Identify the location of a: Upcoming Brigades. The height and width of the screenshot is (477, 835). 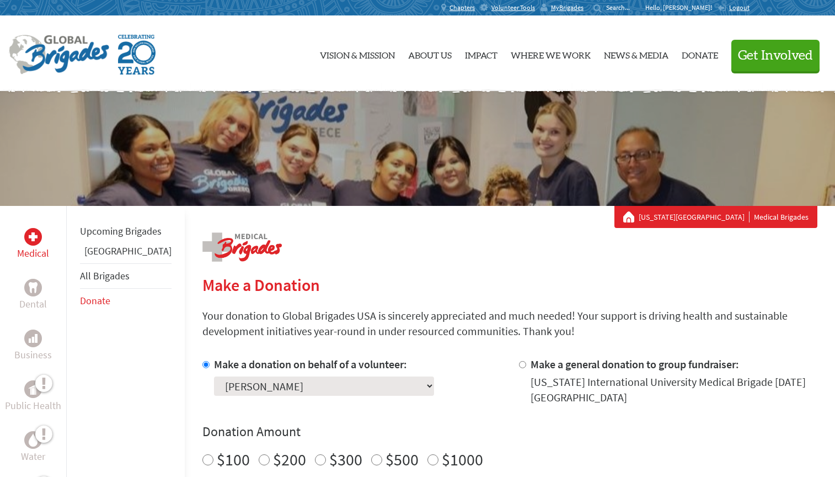
(121, 231).